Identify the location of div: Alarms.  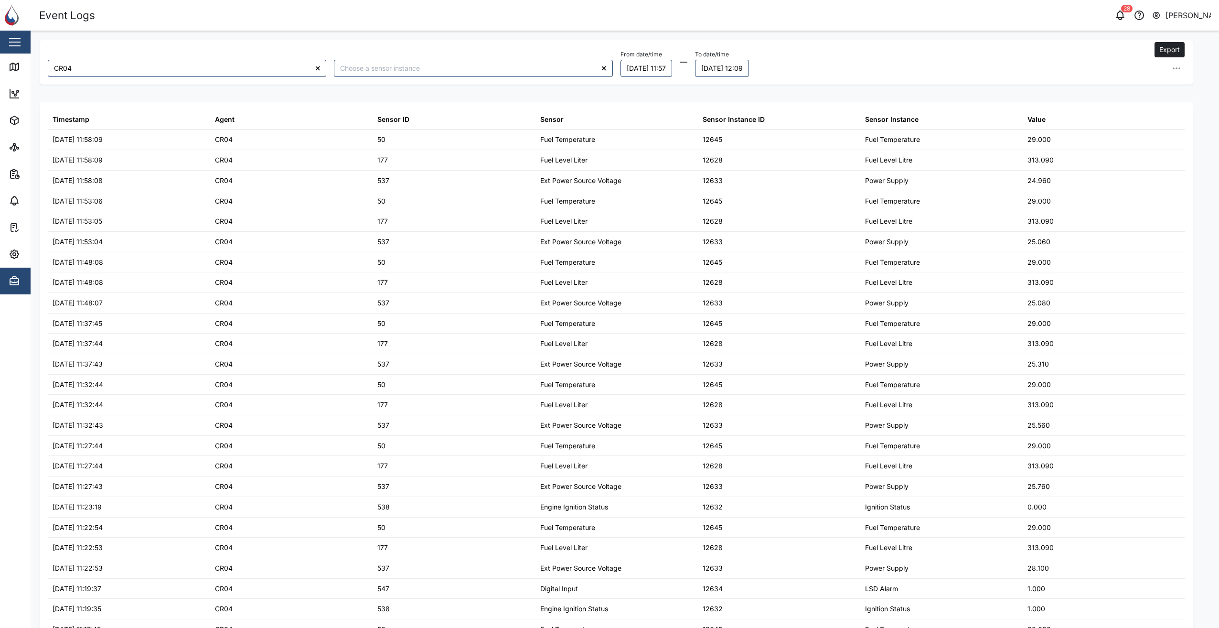
(40, 201).